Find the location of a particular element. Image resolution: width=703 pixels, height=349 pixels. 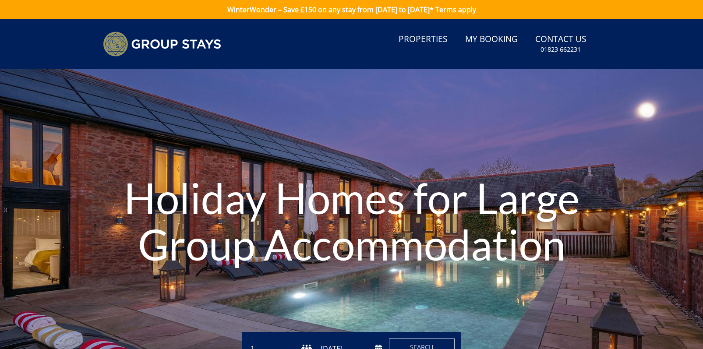

img: Group Stays is located at coordinates (162, 44).